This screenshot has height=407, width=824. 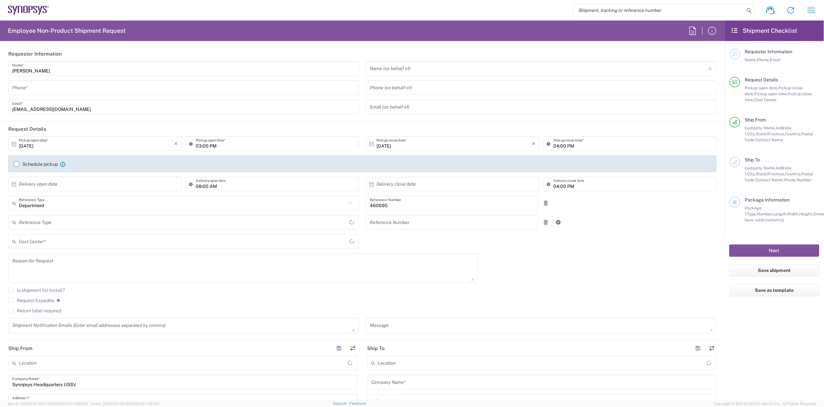 What do you see at coordinates (67, 31) in the screenshot?
I see `h2: Employee Non-Product Shipment Request` at bounding box center [67, 31].